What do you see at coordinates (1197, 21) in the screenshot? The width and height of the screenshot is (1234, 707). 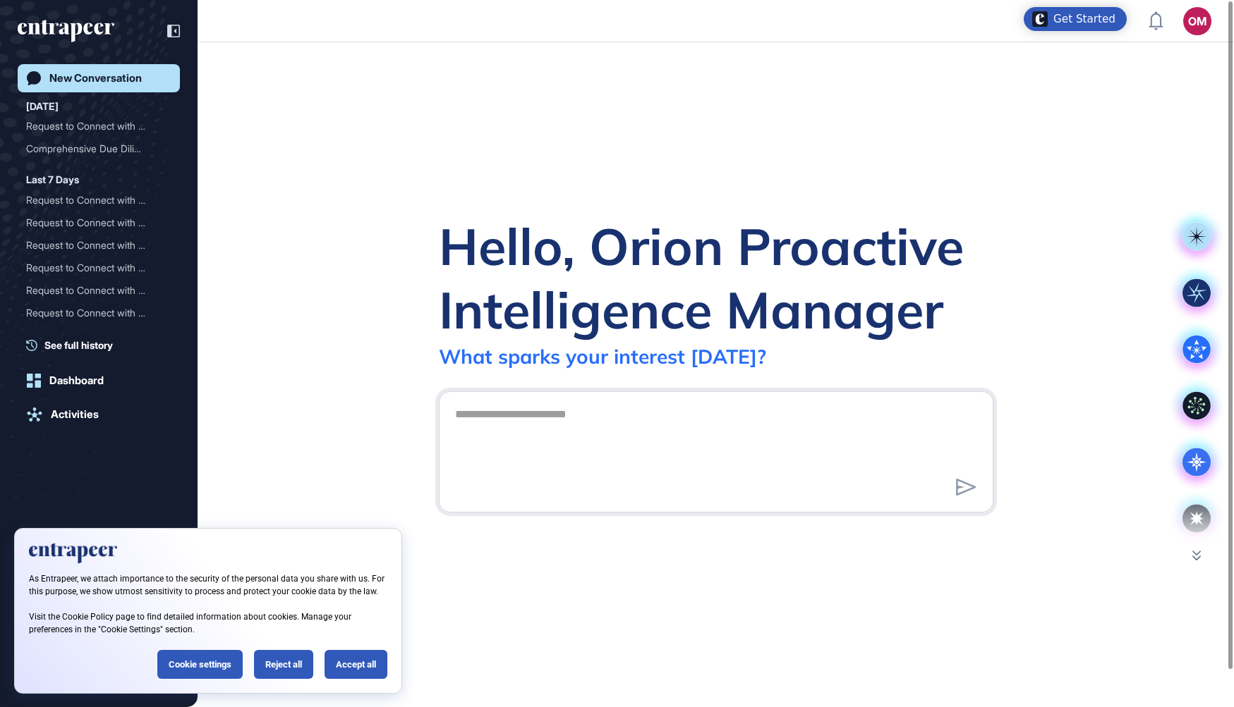 I see `button: OM` at bounding box center [1197, 21].